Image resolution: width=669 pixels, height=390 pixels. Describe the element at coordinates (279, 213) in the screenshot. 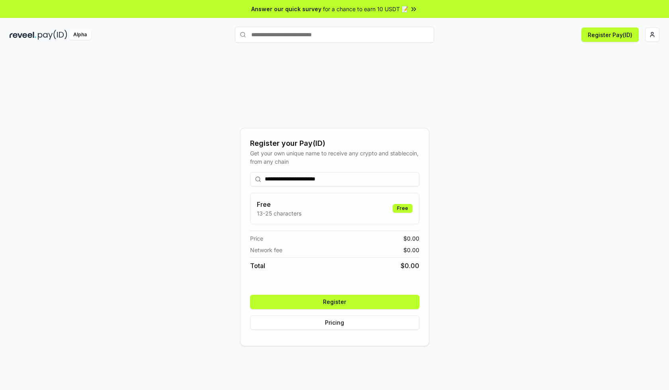

I see `p: 13-25 characters` at that location.